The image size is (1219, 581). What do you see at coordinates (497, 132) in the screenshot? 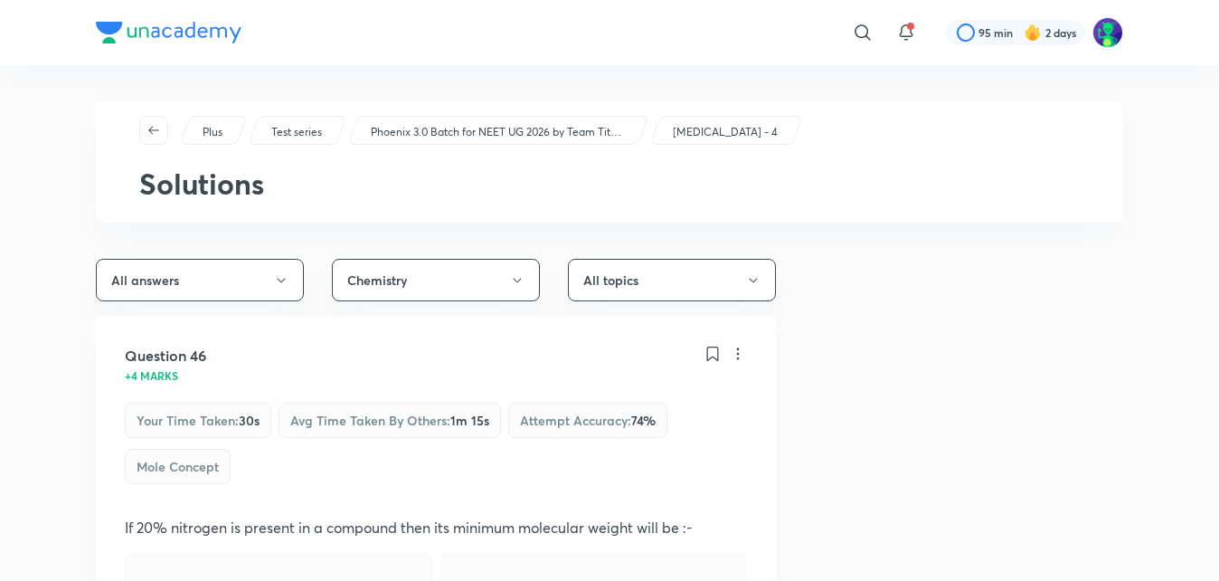
I see `p: Phoenix 3.0 Batch for NEET UG 2026 by Team Titans` at bounding box center [497, 132].